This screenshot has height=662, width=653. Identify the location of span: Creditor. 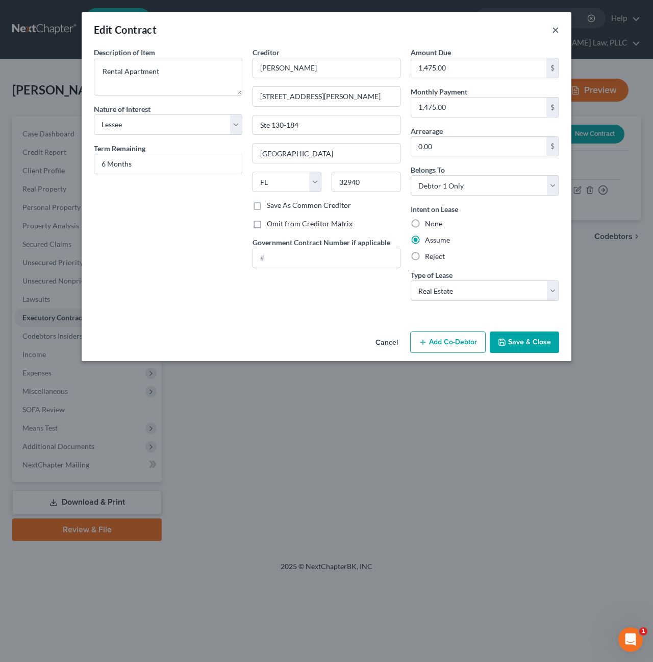
(266, 52).